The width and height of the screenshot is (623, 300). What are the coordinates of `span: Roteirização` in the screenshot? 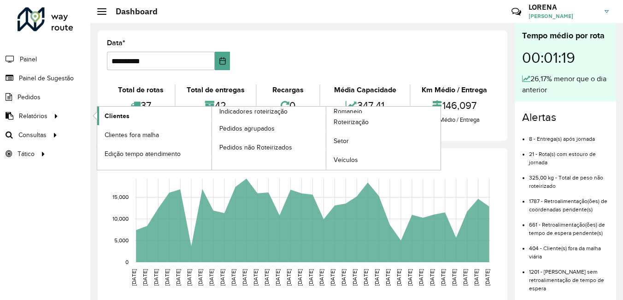 It's located at (351, 122).